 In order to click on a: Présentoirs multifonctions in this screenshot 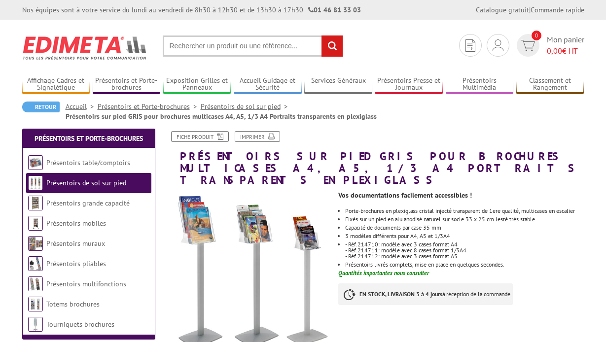, I will do `click(86, 284)`.